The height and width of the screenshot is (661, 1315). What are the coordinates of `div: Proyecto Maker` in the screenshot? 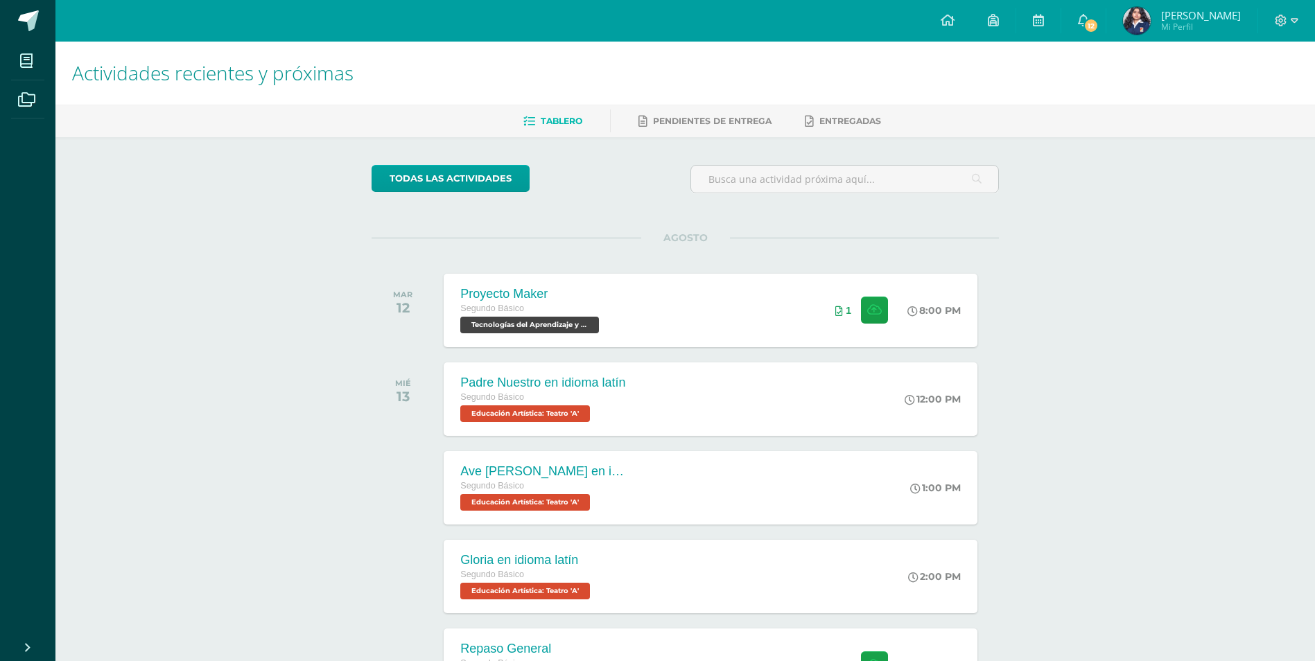 It's located at (531, 294).